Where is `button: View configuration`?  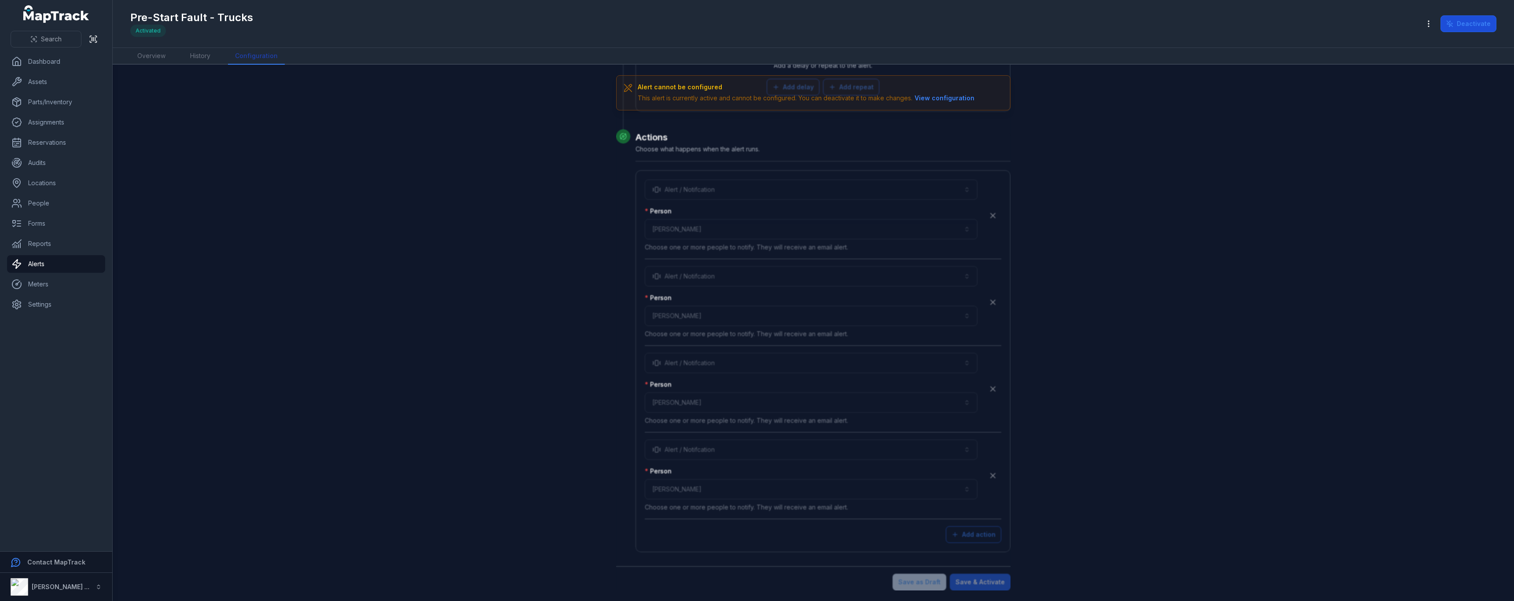
button: View configuration is located at coordinates (945, 98).